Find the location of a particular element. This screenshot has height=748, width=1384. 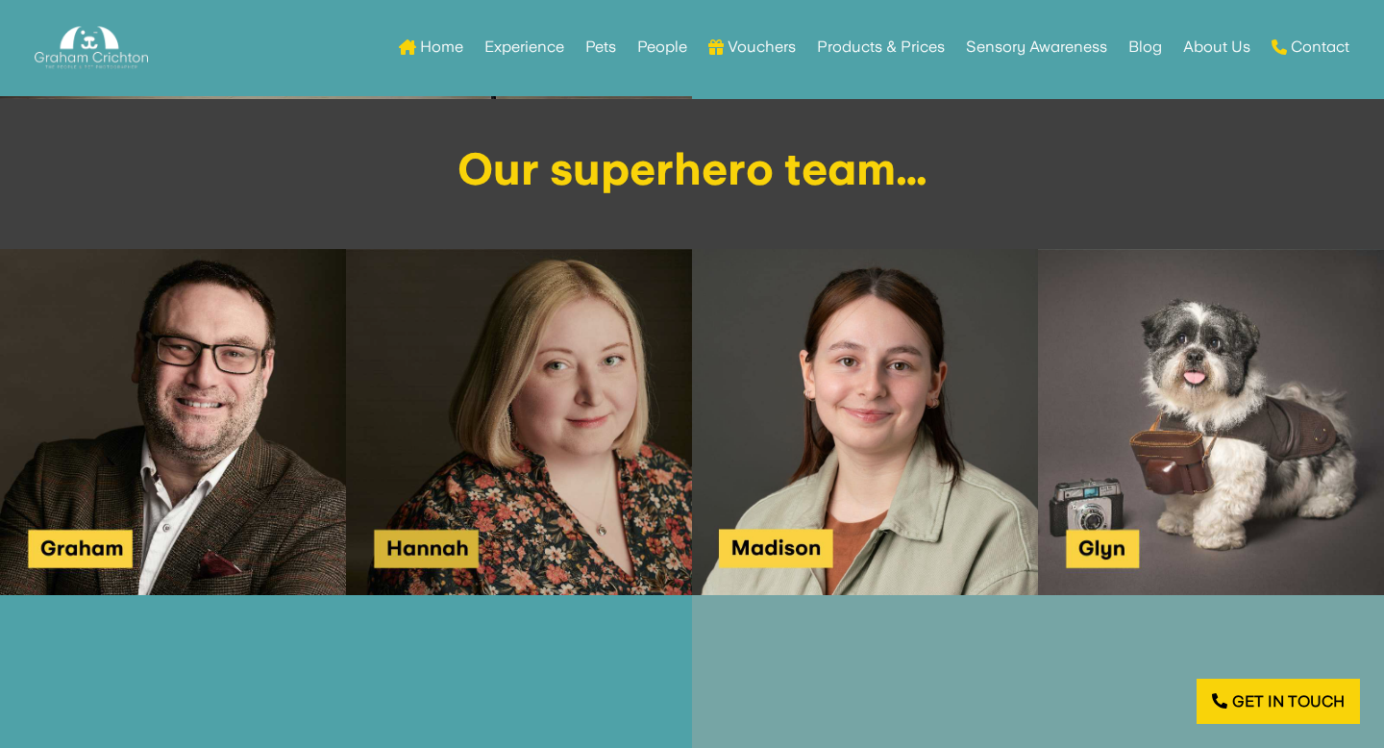

a: Pets is located at coordinates (601, 47).